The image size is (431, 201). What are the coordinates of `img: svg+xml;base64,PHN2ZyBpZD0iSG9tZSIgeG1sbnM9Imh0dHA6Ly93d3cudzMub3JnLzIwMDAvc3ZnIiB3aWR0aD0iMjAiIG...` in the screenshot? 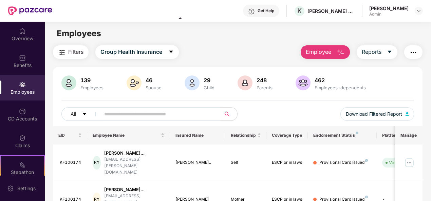 It's located at (22, 31).